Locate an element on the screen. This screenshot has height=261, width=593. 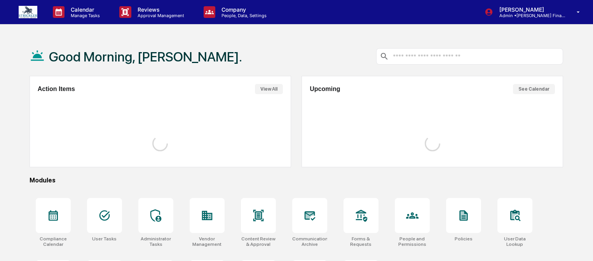
p: Calendar is located at coordinates (84, 9).